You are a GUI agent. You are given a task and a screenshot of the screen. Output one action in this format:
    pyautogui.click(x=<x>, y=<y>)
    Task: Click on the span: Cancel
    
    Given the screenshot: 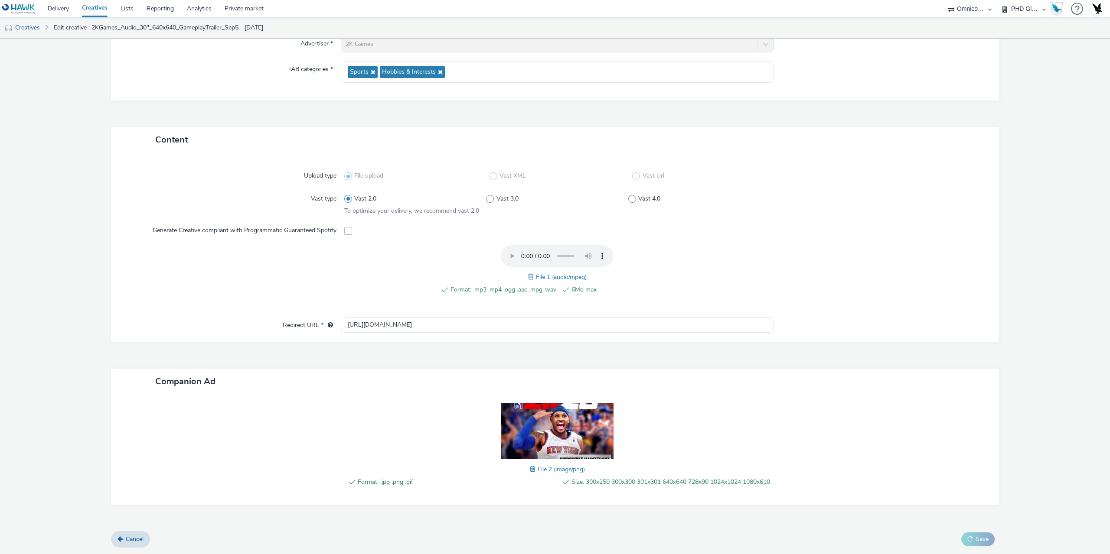 What is the action you would take?
    pyautogui.click(x=134, y=539)
    